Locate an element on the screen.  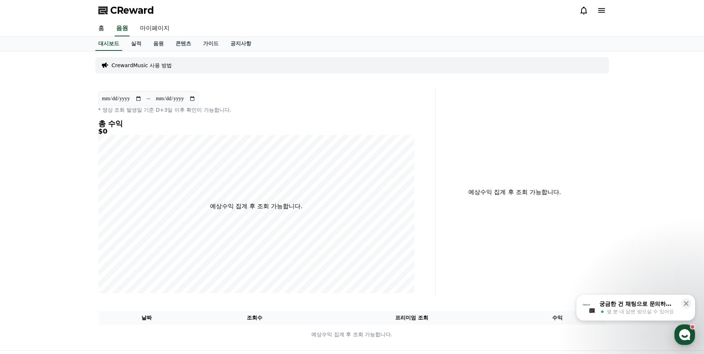
span: 대화 is located at coordinates (72, 250).